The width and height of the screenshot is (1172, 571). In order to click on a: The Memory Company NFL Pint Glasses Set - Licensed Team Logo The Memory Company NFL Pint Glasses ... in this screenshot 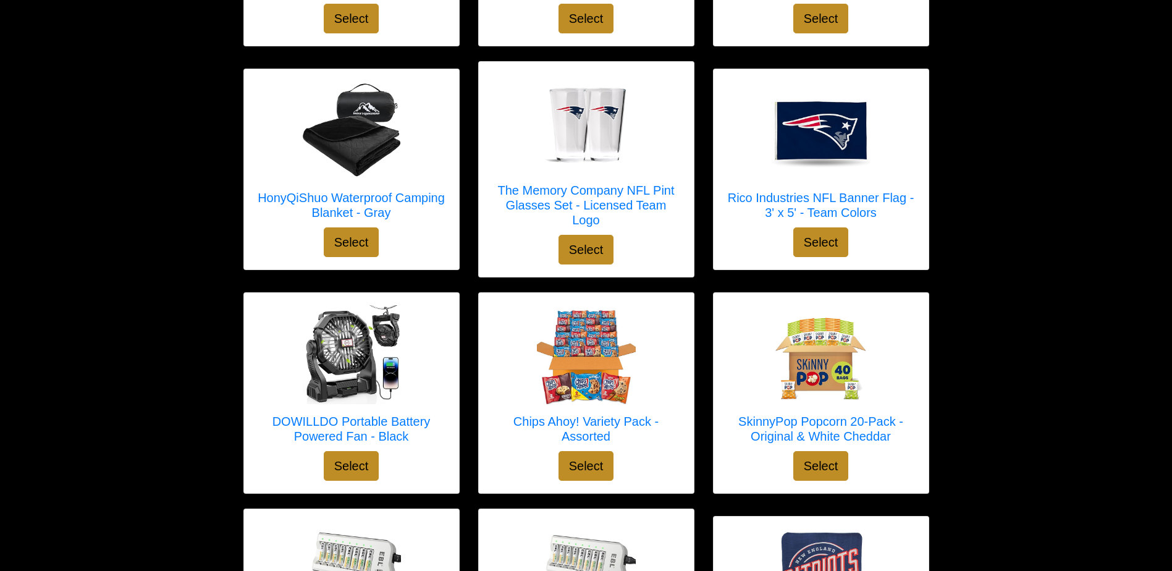, I will do `click(586, 154)`.